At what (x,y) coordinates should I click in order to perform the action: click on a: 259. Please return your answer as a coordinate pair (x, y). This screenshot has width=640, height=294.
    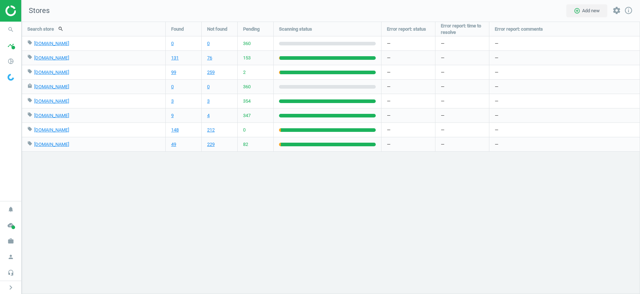
    Looking at the image, I should click on (211, 72).